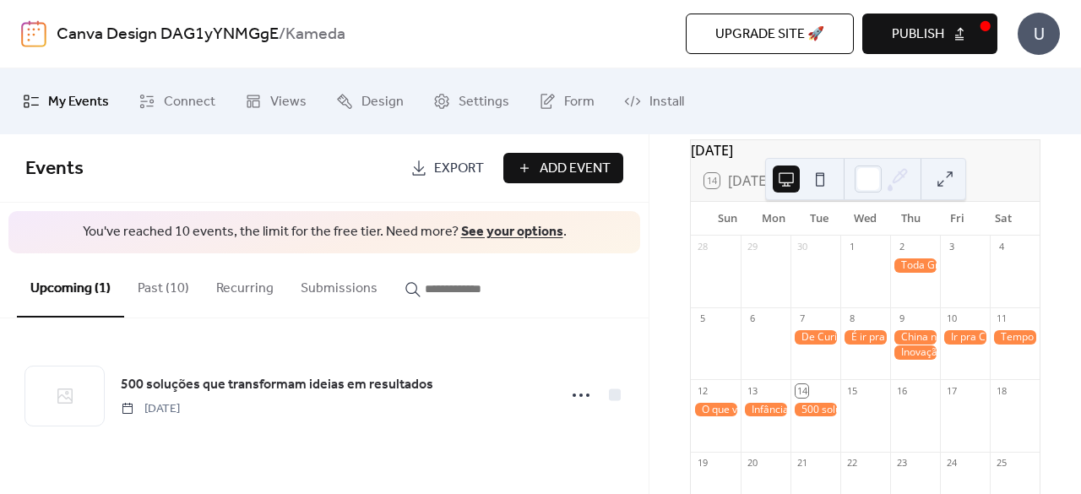  Describe the element at coordinates (914, 337) in the screenshot. I see `div: China não é só turismo` at that location.